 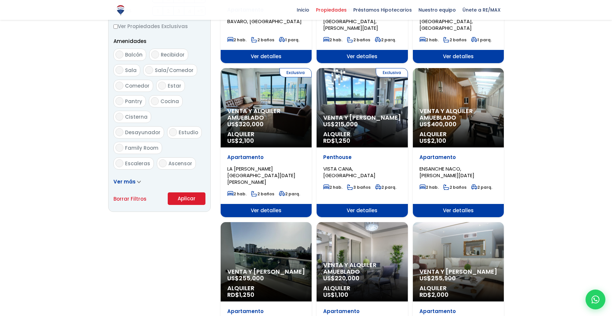 I want to click on img: Logo de REMAX, so click(x=120, y=10).